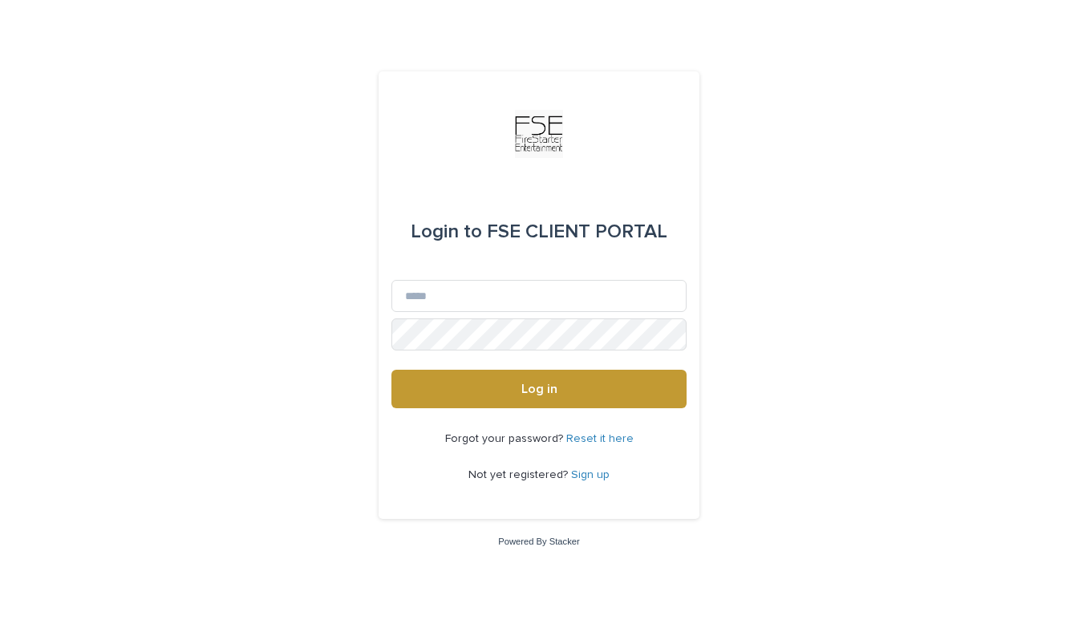  Describe the element at coordinates (538, 541) in the screenshot. I see `a: Powered By Stacker` at that location.